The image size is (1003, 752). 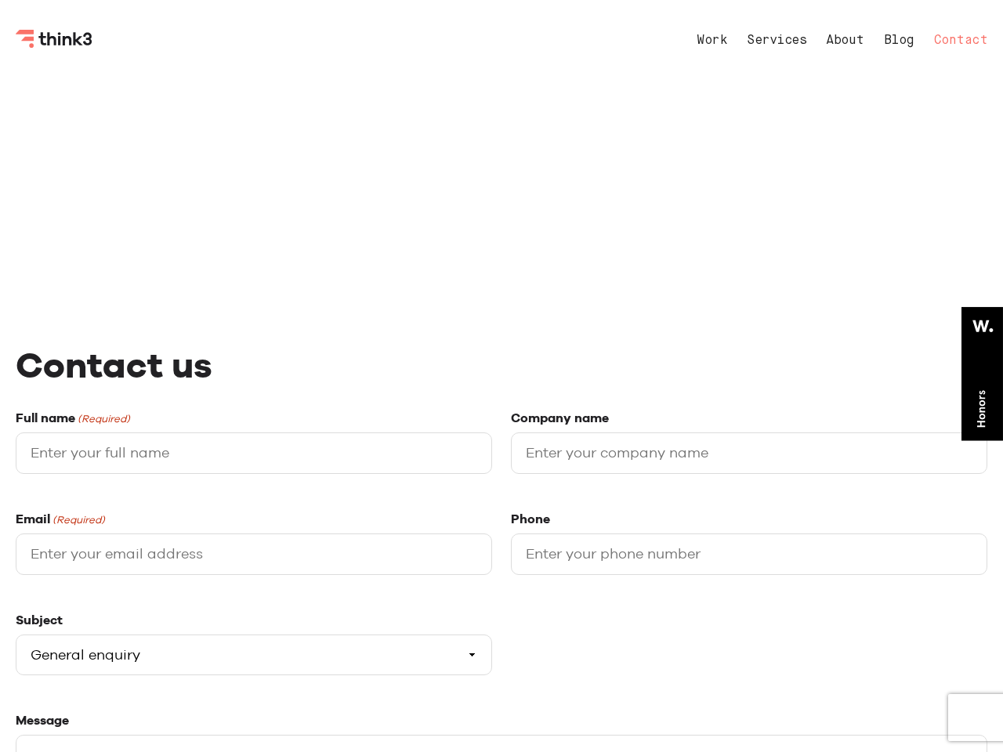 I want to click on input: Enter your company name, so click(x=749, y=453).